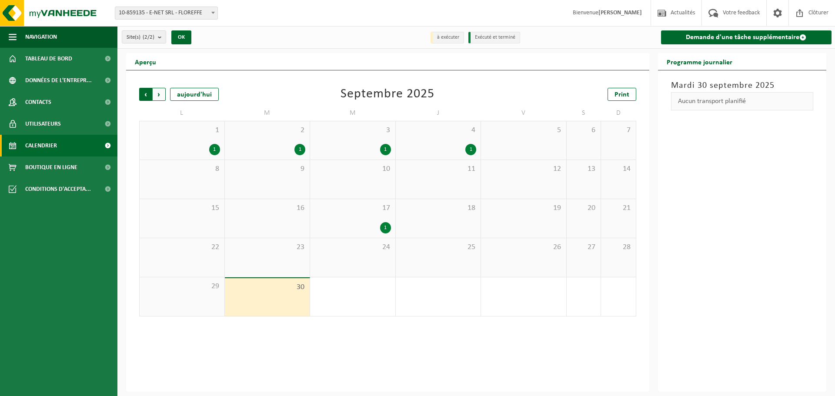 This screenshot has height=396, width=835. What do you see at coordinates (742, 86) in the screenshot?
I see `h3: Mardi 30 septembre 2025` at bounding box center [742, 86].